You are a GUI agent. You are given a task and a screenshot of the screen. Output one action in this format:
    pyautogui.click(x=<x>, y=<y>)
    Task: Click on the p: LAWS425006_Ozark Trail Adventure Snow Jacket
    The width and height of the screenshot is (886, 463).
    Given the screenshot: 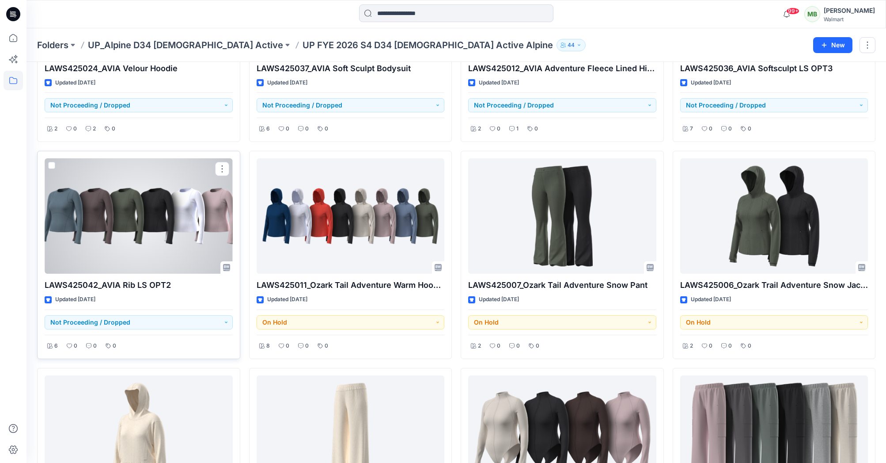 What is the action you would take?
    pyautogui.click(x=775, y=285)
    